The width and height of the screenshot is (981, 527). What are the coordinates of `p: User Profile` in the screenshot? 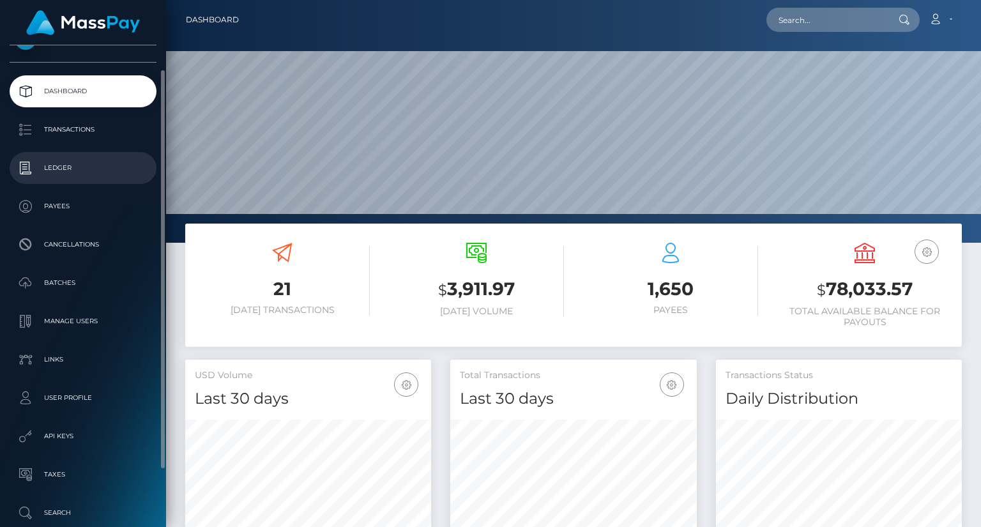 It's located at (83, 398).